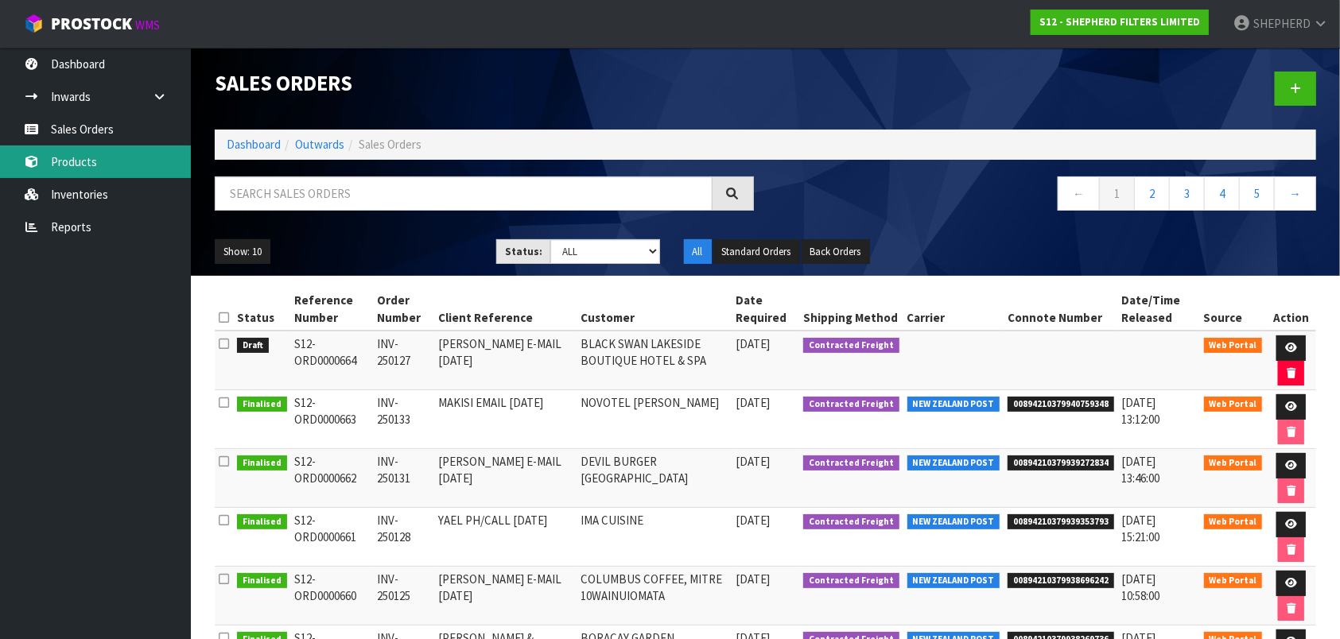 The image size is (1340, 639). Describe the element at coordinates (403, 597) in the screenshot. I see `td: INV-250125` at that location.